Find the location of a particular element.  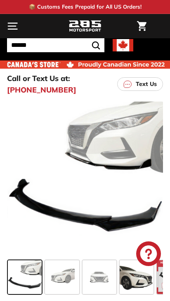

a: Cart is located at coordinates (141, 26).